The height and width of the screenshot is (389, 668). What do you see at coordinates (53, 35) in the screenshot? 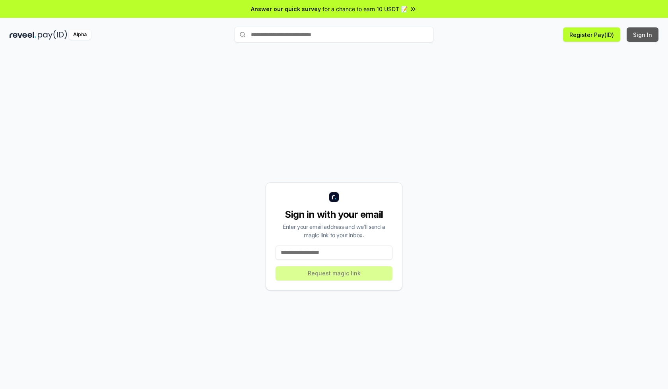
I see `img: pay_id` at bounding box center [53, 35].